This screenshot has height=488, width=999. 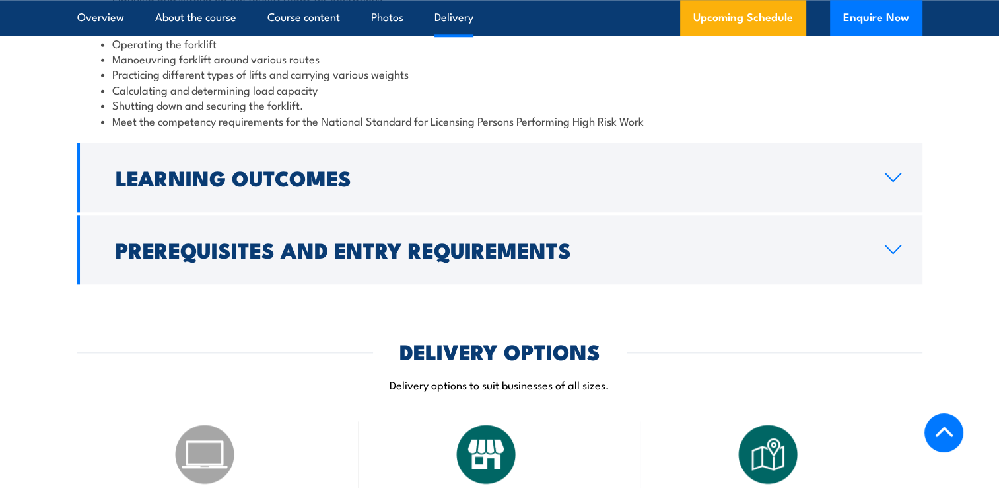 I want to click on li: Operating the forklift, so click(x=500, y=43).